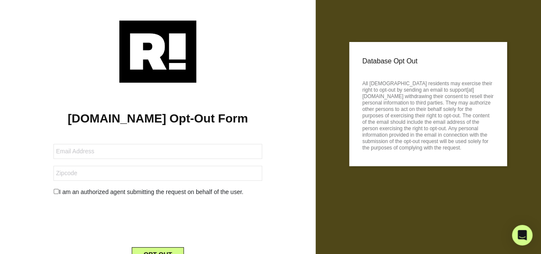  What do you see at coordinates (158, 151) in the screenshot?
I see `input: Email Address` at bounding box center [158, 151].